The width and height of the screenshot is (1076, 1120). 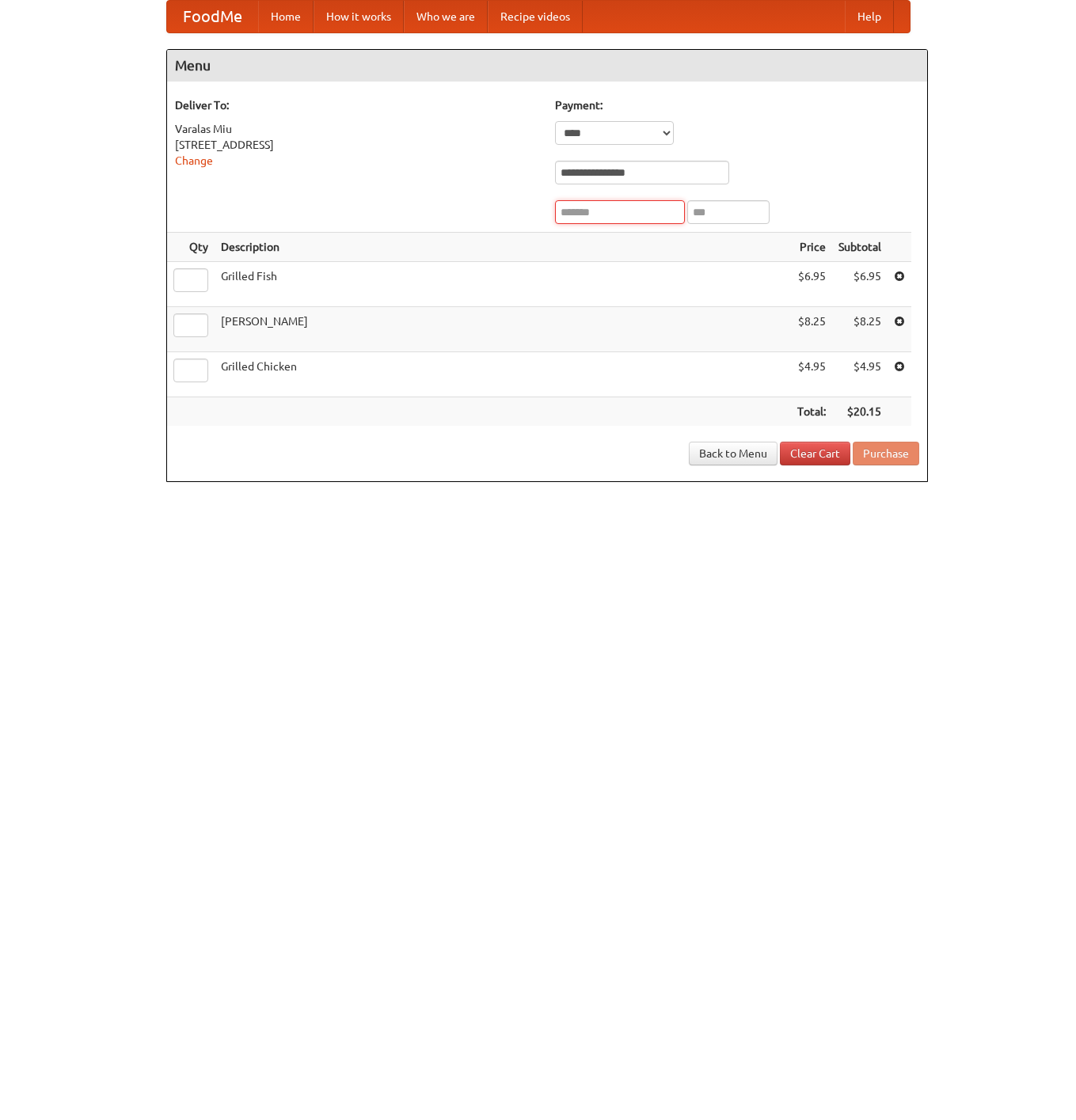 I want to click on a: Change, so click(x=194, y=161).